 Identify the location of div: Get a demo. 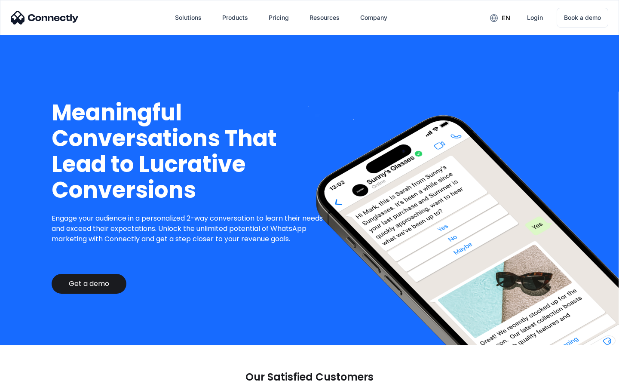
(89, 284).